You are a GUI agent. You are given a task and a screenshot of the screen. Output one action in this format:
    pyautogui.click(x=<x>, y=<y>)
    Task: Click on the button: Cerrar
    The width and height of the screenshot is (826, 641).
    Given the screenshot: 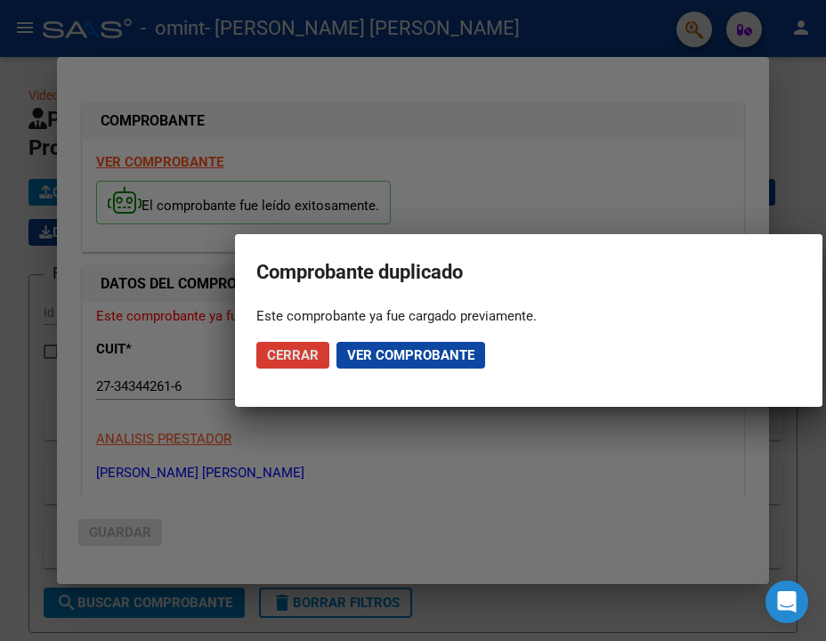 What is the action you would take?
    pyautogui.click(x=293, y=355)
    